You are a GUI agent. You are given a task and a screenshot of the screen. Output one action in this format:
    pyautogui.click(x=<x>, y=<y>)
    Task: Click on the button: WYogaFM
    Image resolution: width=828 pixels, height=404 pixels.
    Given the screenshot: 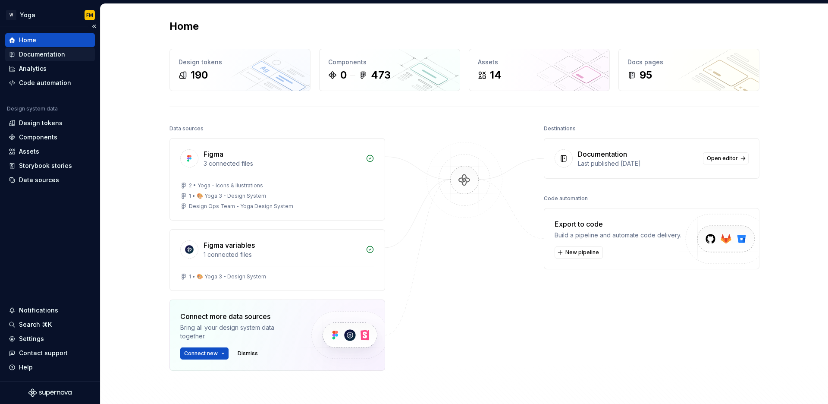 What is the action you would take?
    pyautogui.click(x=50, y=15)
    